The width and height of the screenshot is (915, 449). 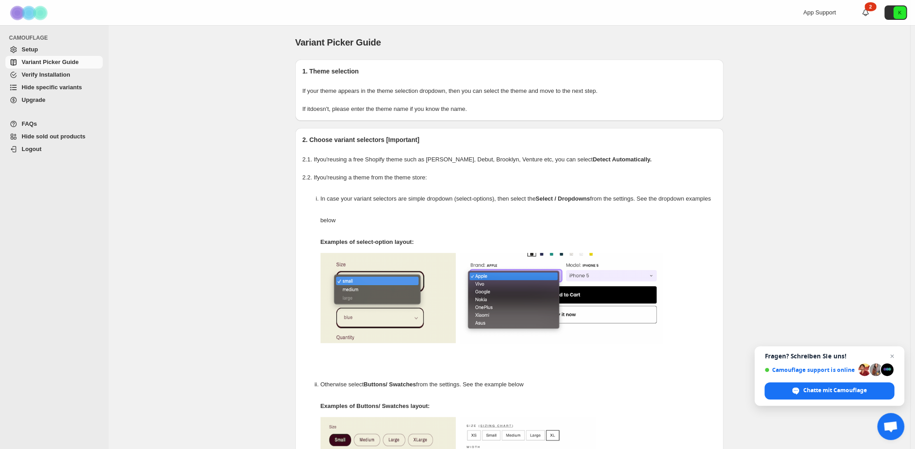 What do you see at coordinates (622, 159) in the screenshot?
I see `strong: Detect Automatically.` at bounding box center [622, 159].